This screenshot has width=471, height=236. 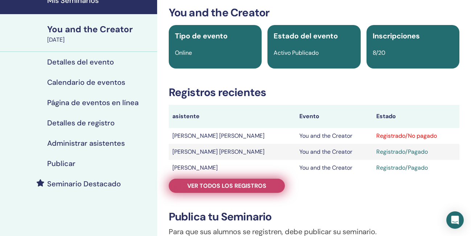 I want to click on h3: You and the Creator, so click(x=314, y=13).